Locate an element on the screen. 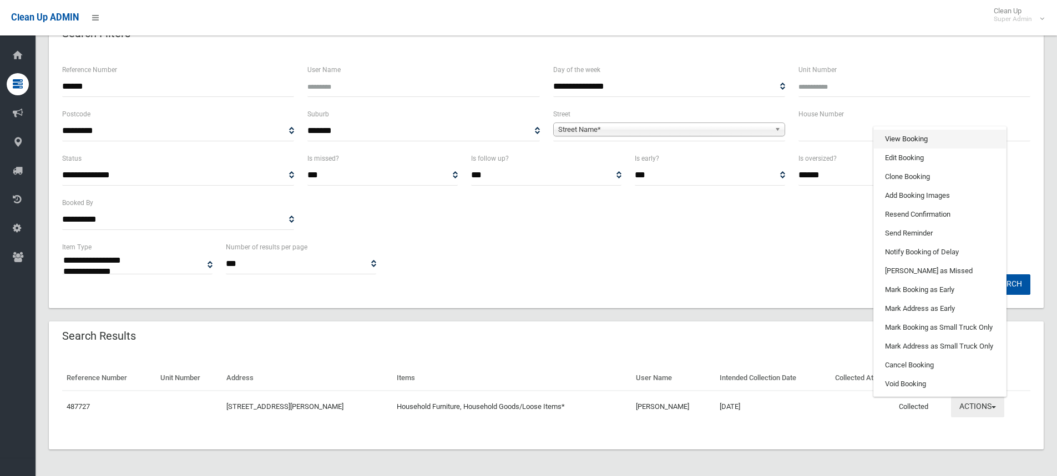  span: Clean Up is located at coordinates (1015, 15).